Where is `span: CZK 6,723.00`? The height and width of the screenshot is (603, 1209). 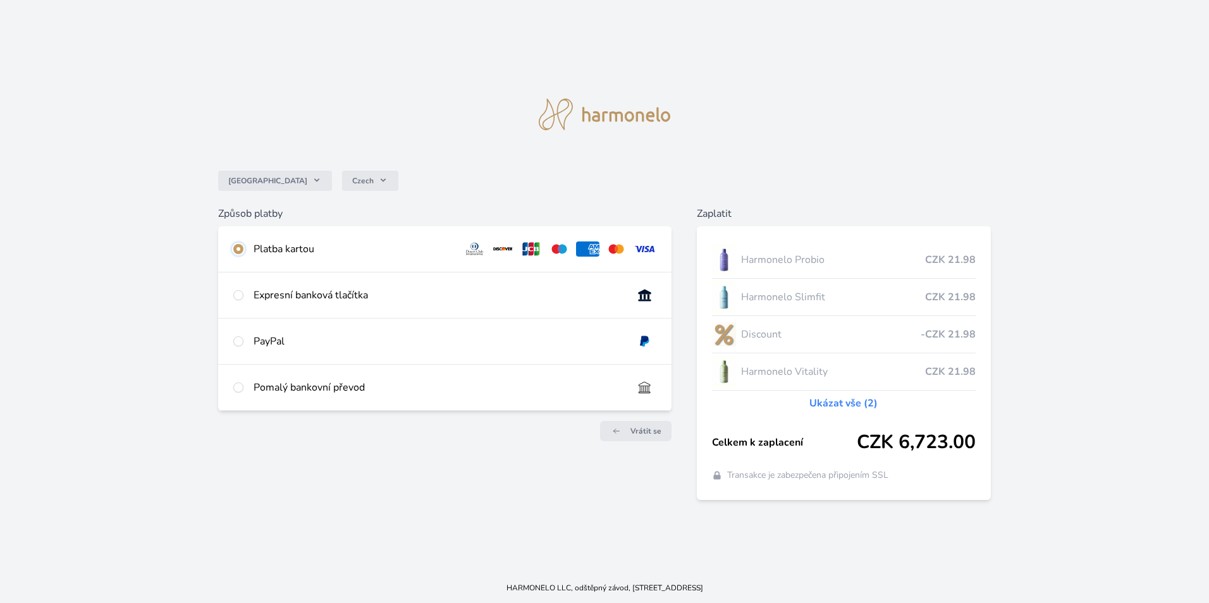
span: CZK 6,723.00 is located at coordinates (916, 443).